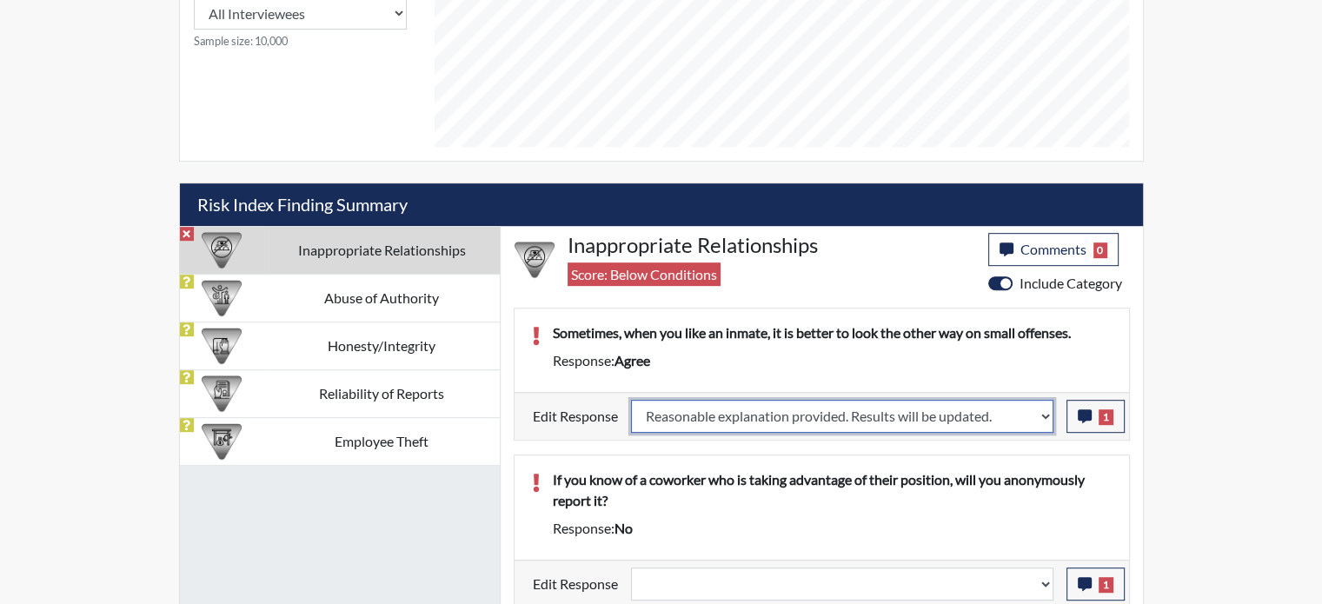  Describe the element at coordinates (661, 204) in the screenshot. I see `h5: Risk Index Finding Summary` at that location.